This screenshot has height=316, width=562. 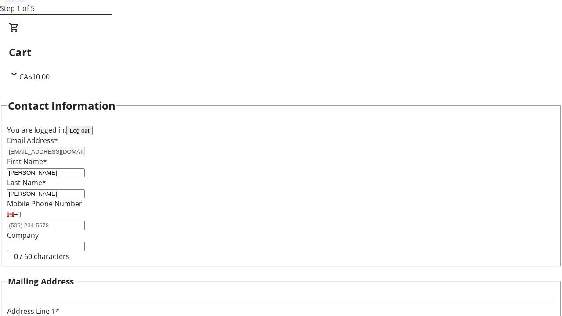 I want to click on button: Log out, so click(x=79, y=130).